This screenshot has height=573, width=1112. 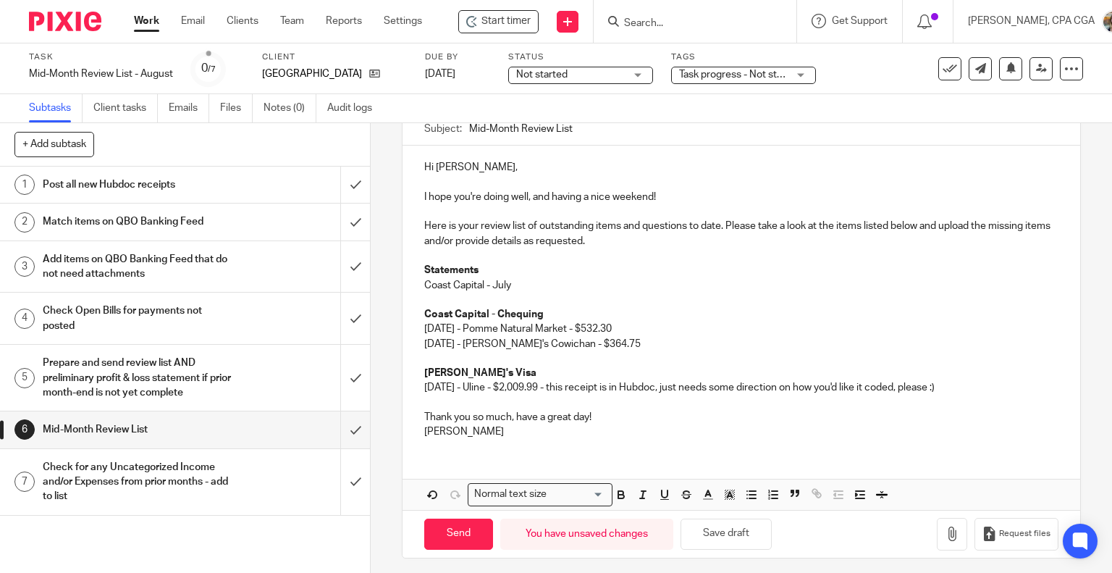 What do you see at coordinates (748, 75) in the screenshot?
I see `span: Task progress - Not started + 2` at bounding box center [748, 75].